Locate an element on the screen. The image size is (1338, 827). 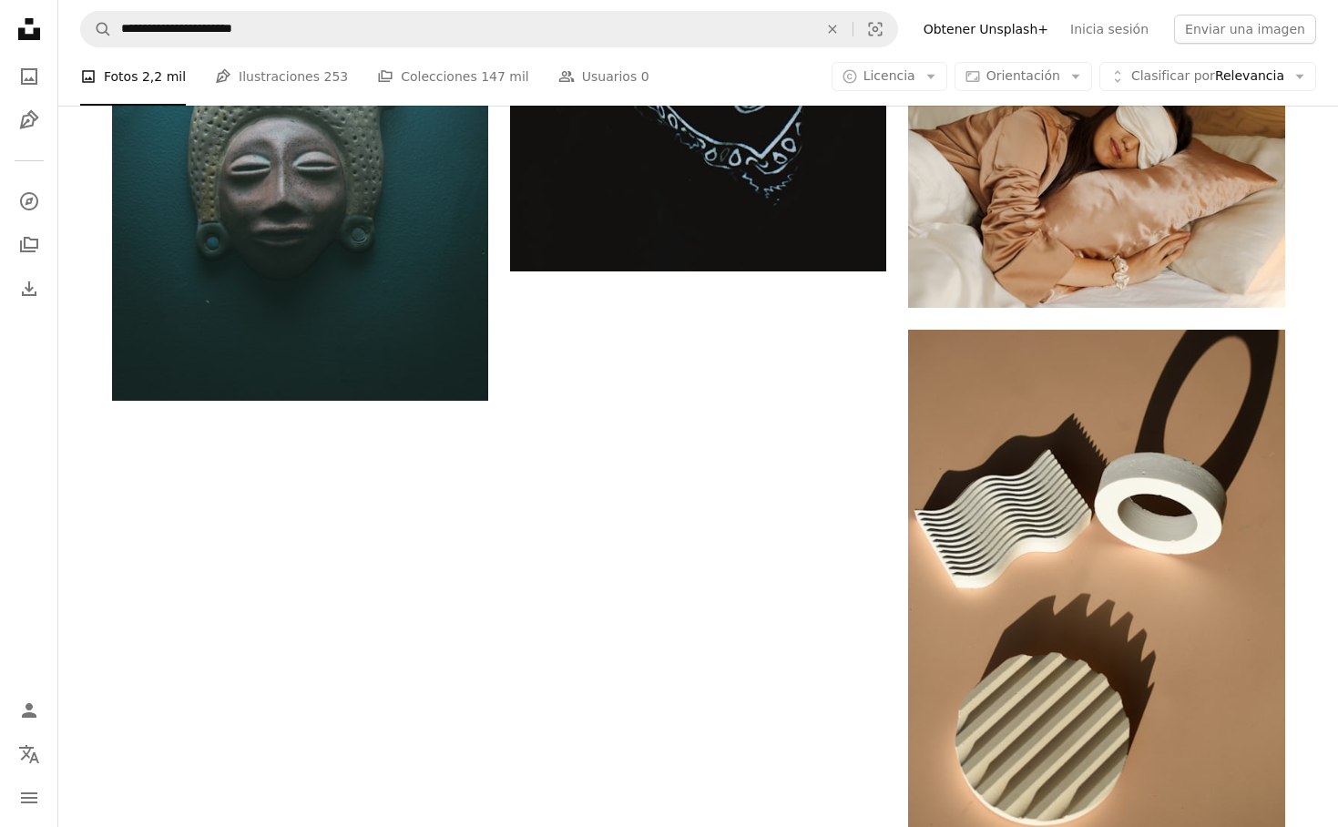
button: Menú is located at coordinates (29, 798).